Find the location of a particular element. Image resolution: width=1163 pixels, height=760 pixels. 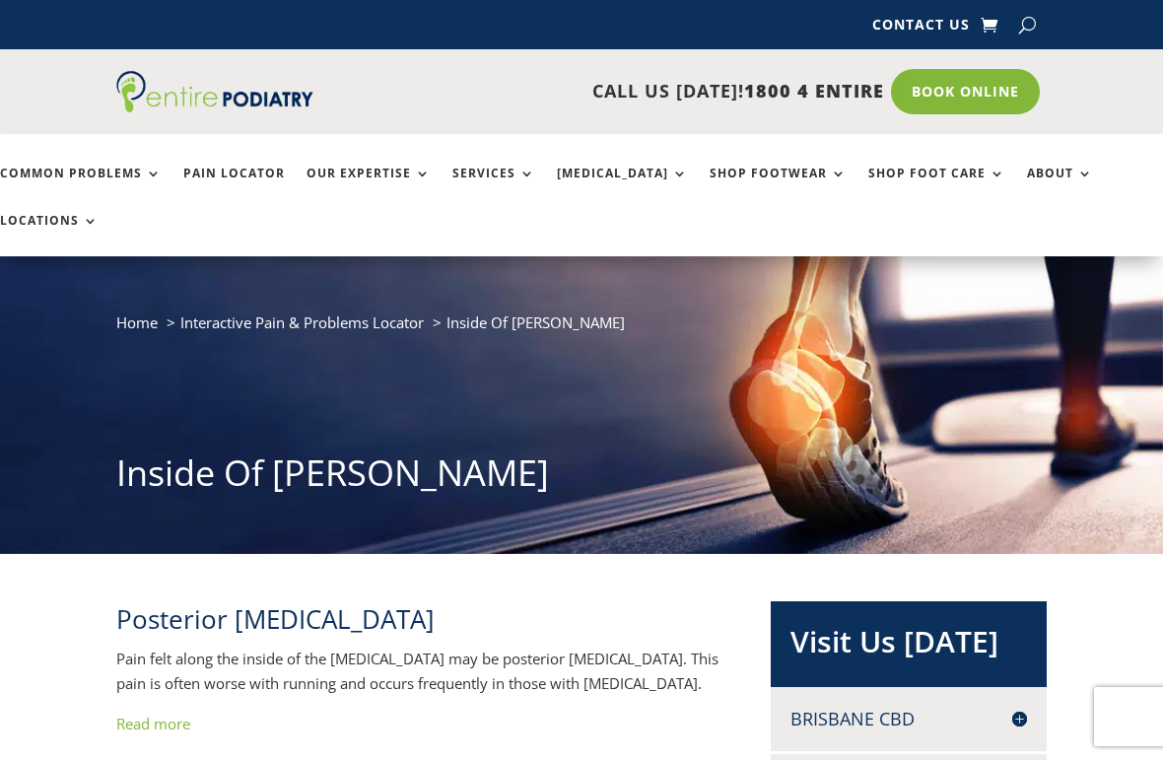

a: Contact Us is located at coordinates (921, 29).